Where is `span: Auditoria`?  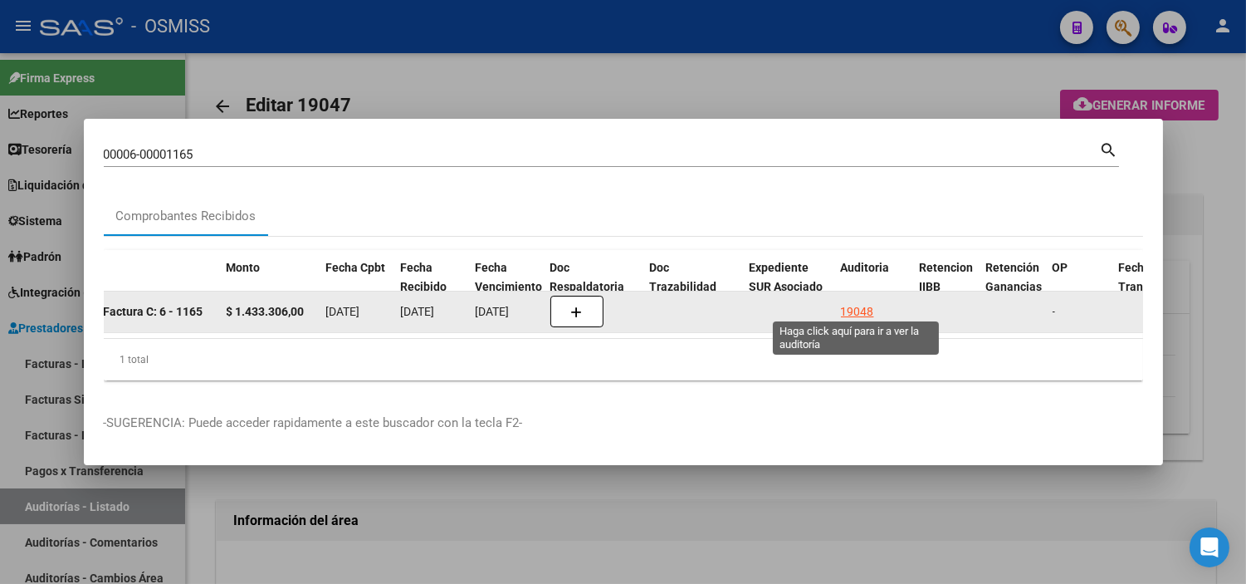
span: Auditoria is located at coordinates (864, 267).